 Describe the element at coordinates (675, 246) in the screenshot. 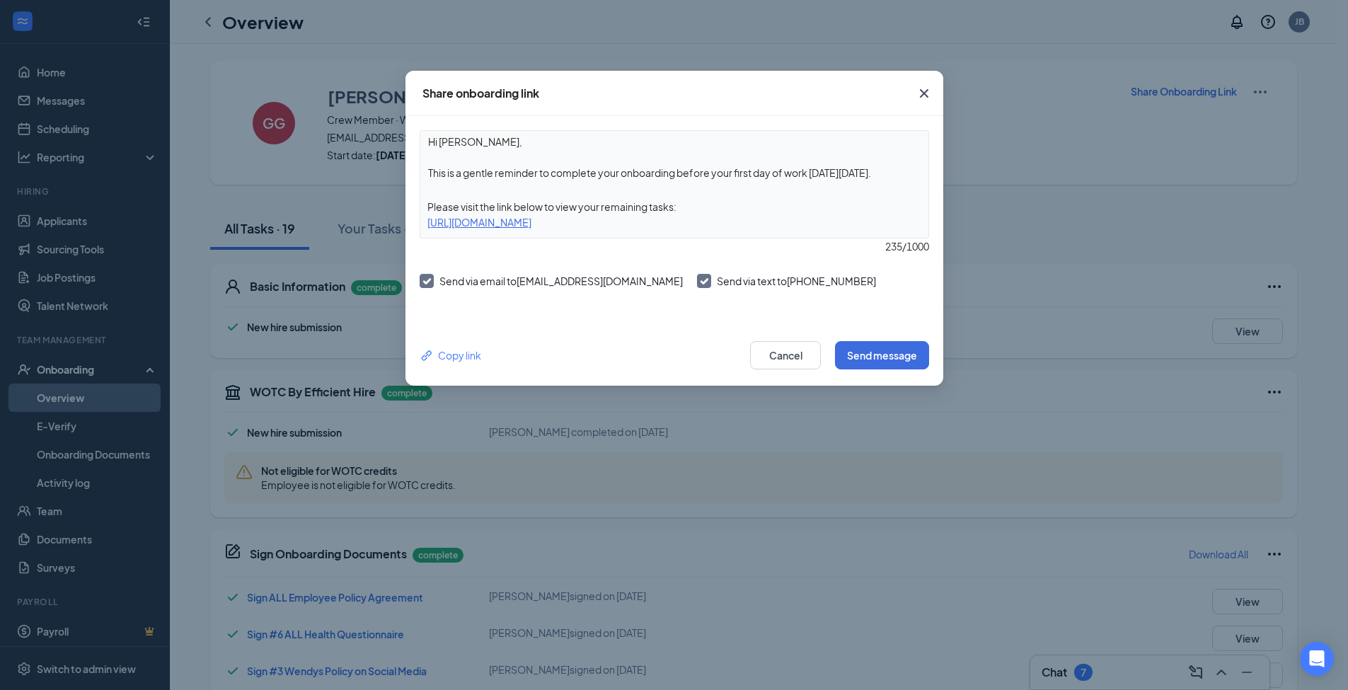

I see `div: 235 / 1000` at that location.